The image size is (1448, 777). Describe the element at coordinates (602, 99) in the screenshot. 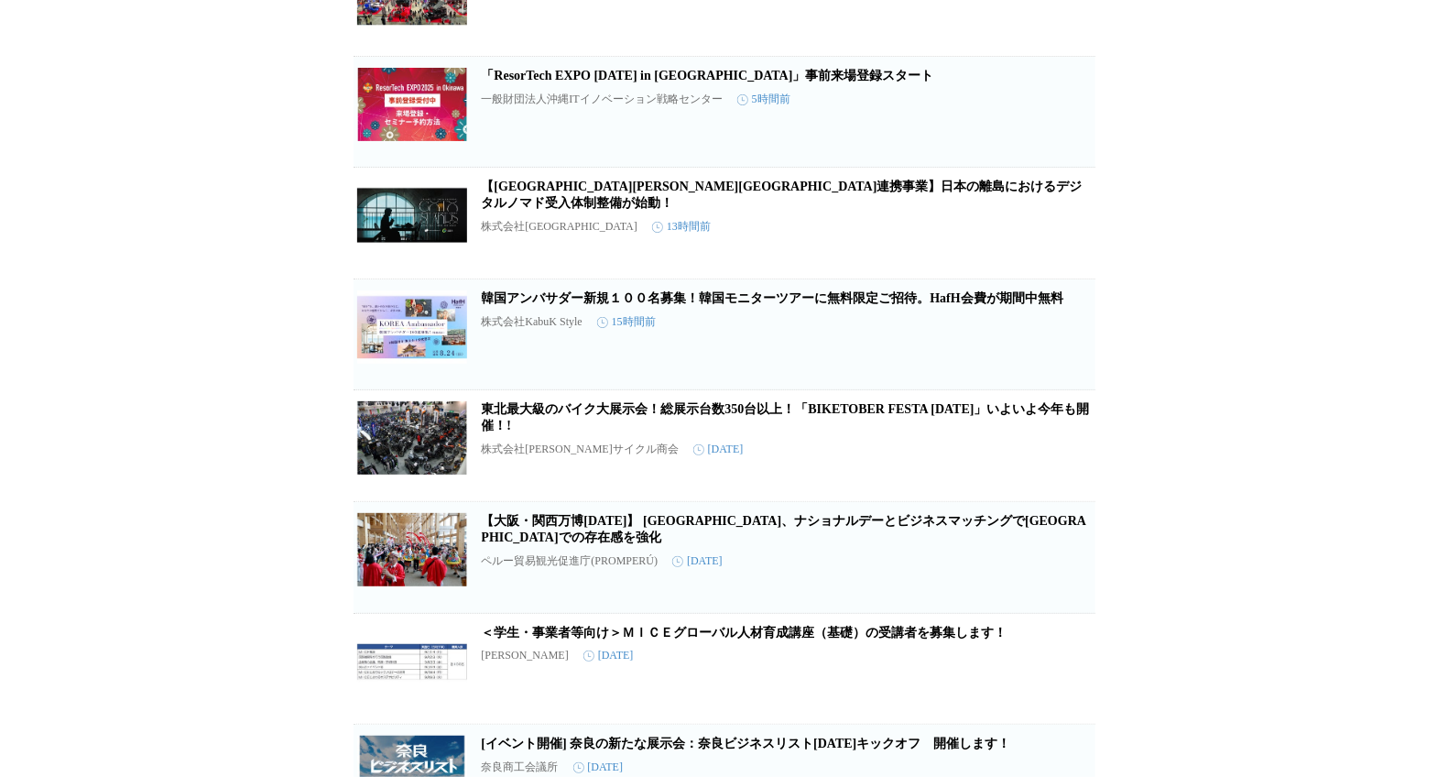

I see `p: 一般財団法人沖縄ITイノベーション戦略センター` at that location.